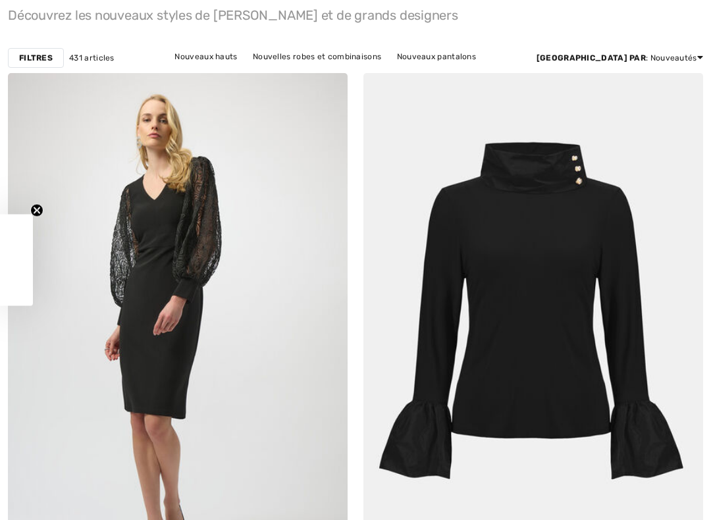 This screenshot has height=520, width=711. What do you see at coordinates (349, 74) in the screenshot?
I see `a: Nouvelles vestes et blazers` at bounding box center [349, 74].